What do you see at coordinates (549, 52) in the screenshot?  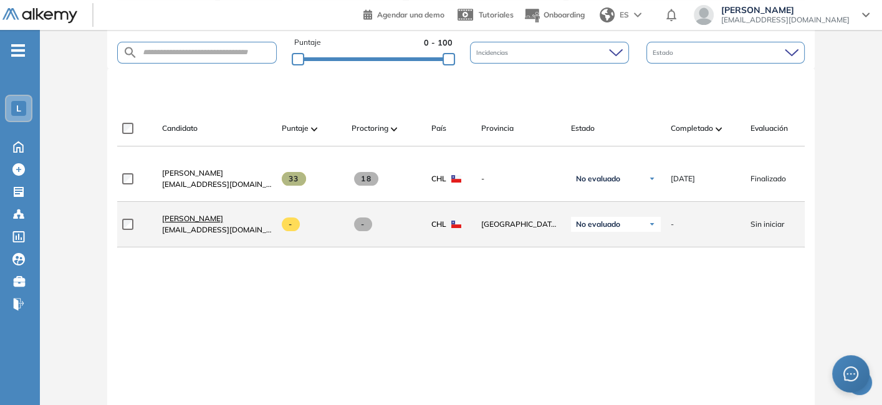 I see `div: Incidencias` at bounding box center [549, 52].